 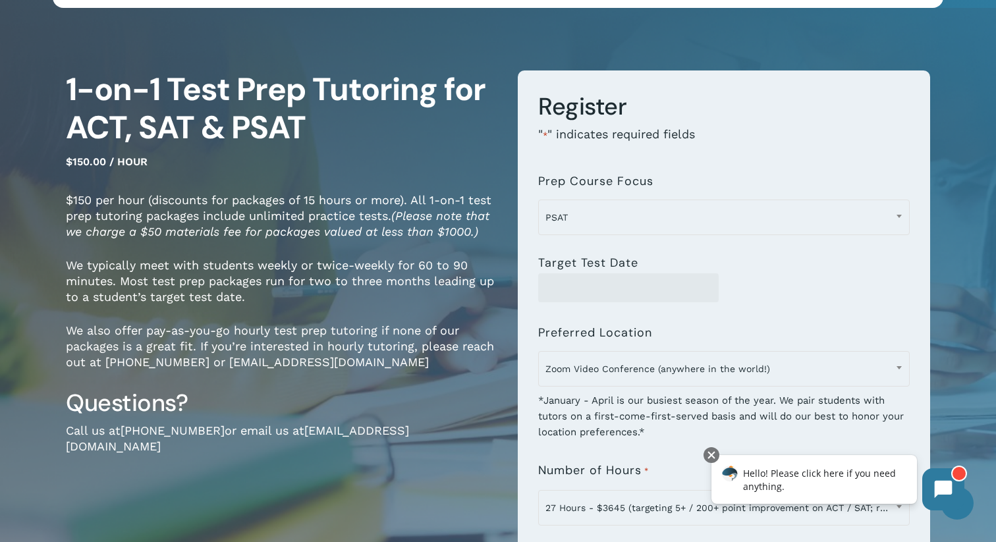 What do you see at coordinates (723, 217) in the screenshot?
I see `span: PSAT` at bounding box center [723, 217].